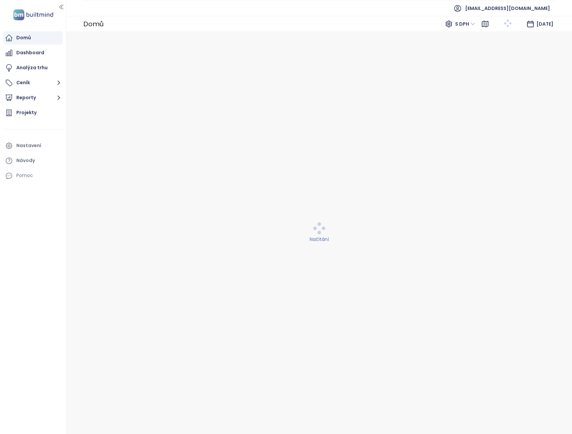 The image size is (572, 434). I want to click on img: logo, so click(33, 15).